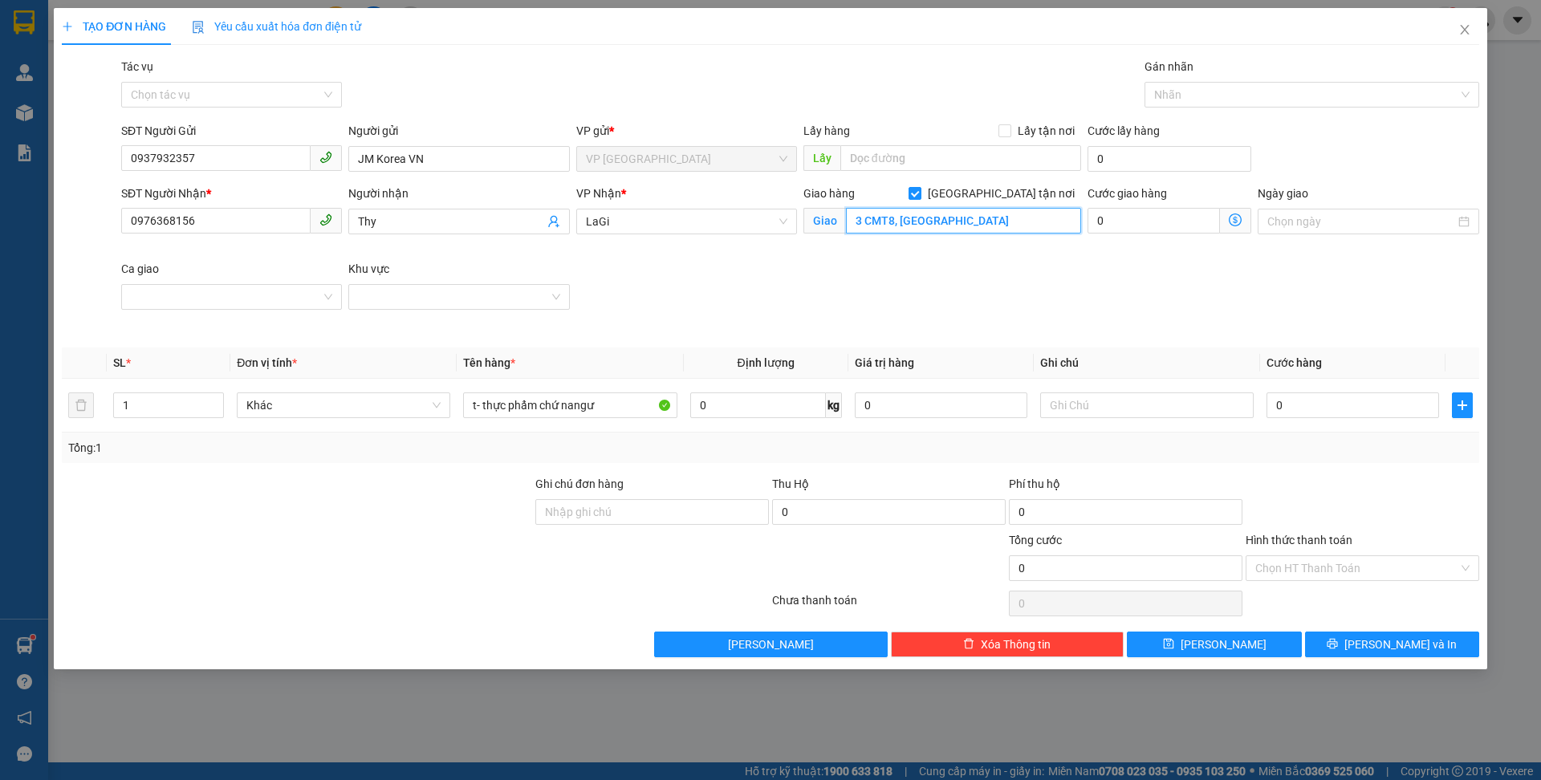 This screenshot has height=780, width=1541. I want to click on div: VP gửi, so click(686, 131).